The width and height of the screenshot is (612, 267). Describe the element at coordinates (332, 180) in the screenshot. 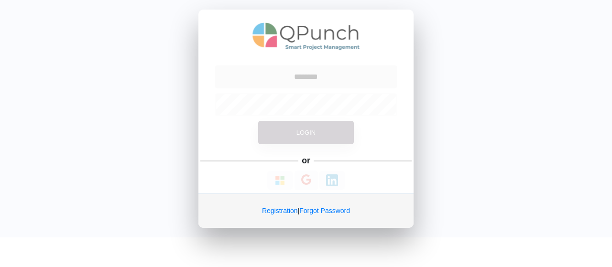

I see `button: Continue With LinkedIn` at that location.